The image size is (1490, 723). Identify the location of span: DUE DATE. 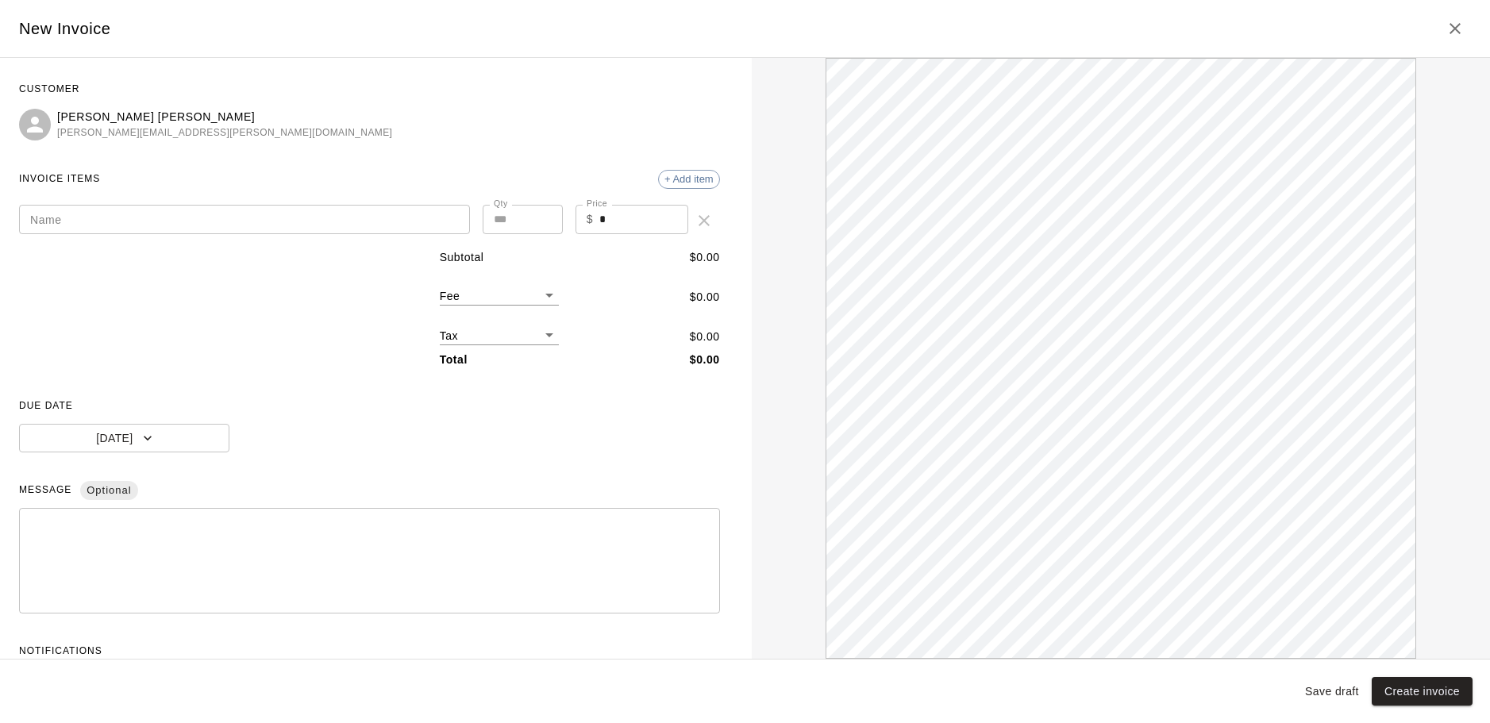
(369, 406).